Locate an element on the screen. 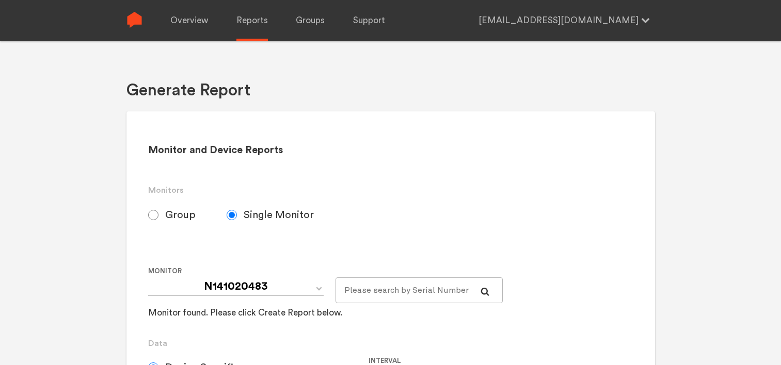  span: Group is located at coordinates (180, 215).